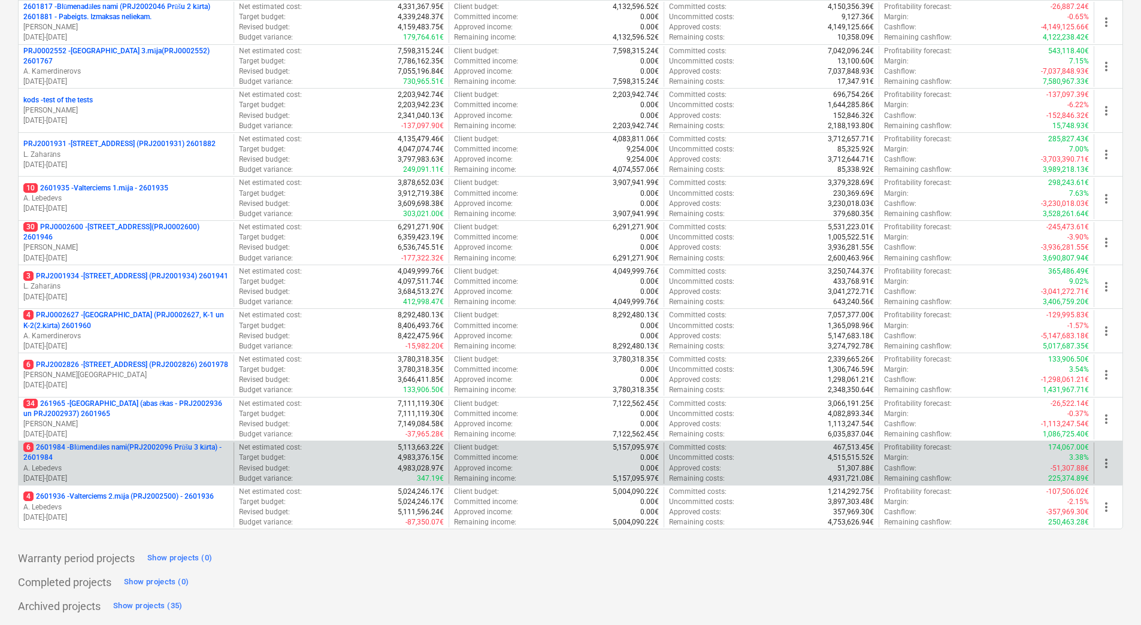  Describe the element at coordinates (485, 126) in the screenshot. I see `p: Remaining income :` at that location.